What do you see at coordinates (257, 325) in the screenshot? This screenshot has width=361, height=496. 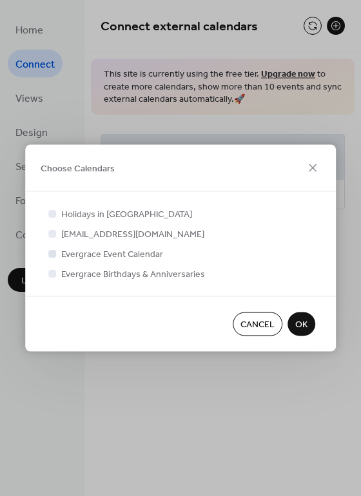 I see `span: Cancel` at bounding box center [257, 325].